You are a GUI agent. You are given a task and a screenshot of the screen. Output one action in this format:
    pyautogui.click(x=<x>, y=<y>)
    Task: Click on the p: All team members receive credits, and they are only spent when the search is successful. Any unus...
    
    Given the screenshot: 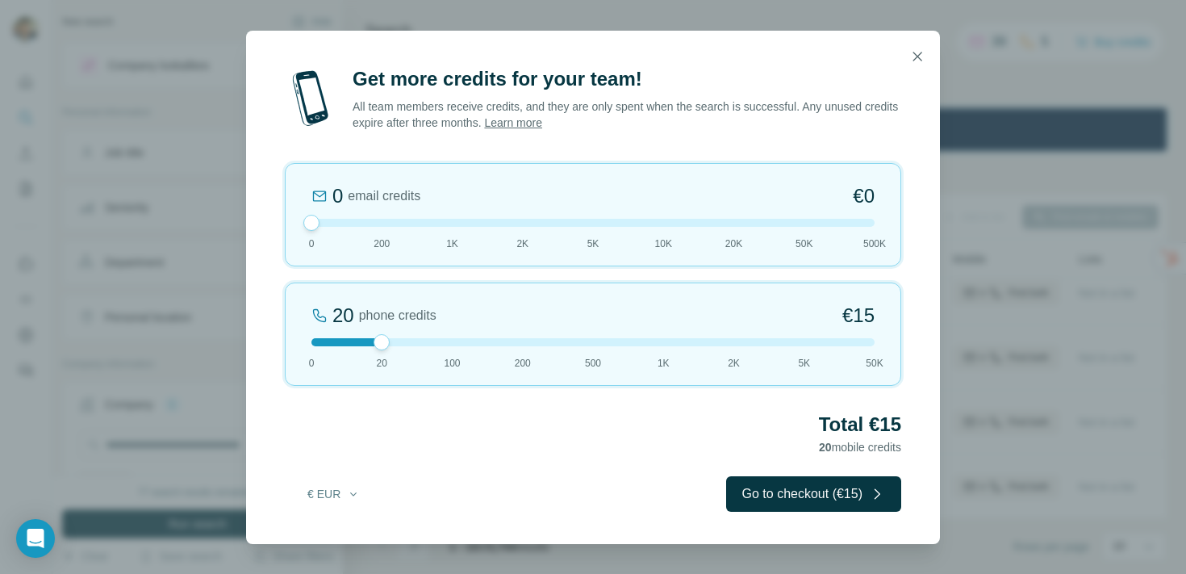 What is the action you would take?
    pyautogui.click(x=627, y=115)
    